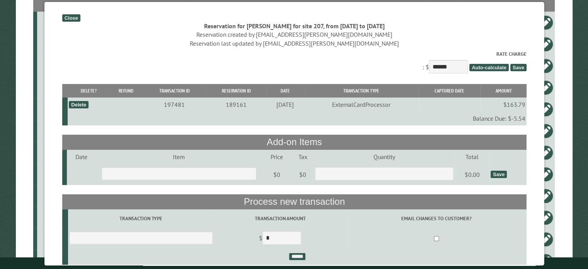  I want to click on div: 506, so click(57, 174).